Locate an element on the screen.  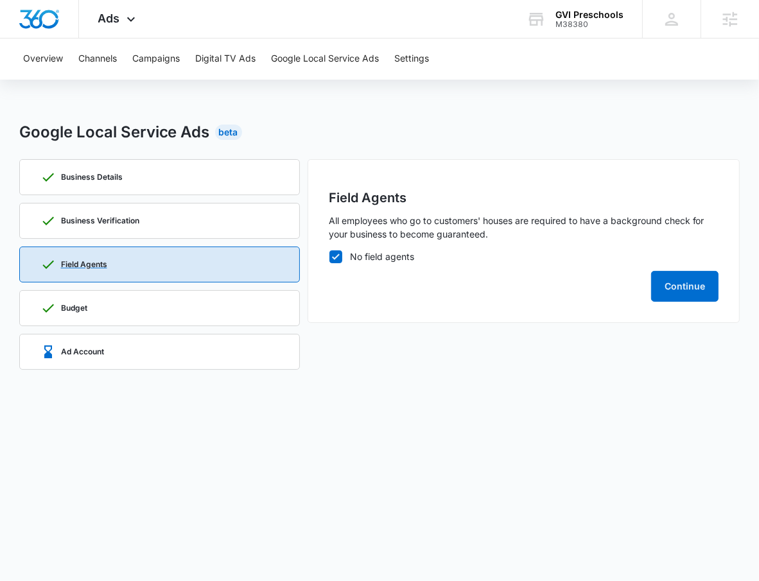
span: Ads is located at coordinates (109, 18).